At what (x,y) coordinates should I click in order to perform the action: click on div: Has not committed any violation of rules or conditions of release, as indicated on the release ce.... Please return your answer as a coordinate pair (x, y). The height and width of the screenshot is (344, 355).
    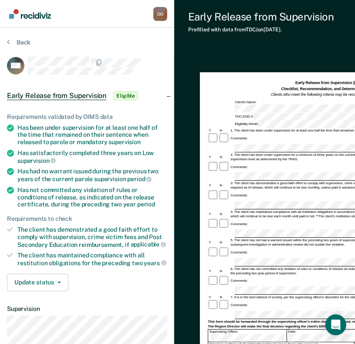
    Looking at the image, I should click on (92, 197).